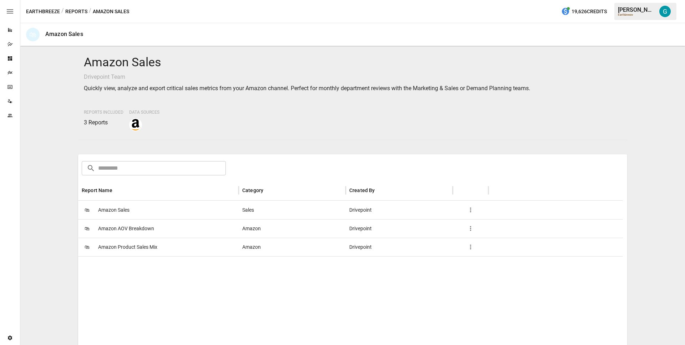 The height and width of the screenshot is (345, 685). Describe the element at coordinates (126, 229) in the screenshot. I see `span: Amazon AOV Breakdown` at that location.